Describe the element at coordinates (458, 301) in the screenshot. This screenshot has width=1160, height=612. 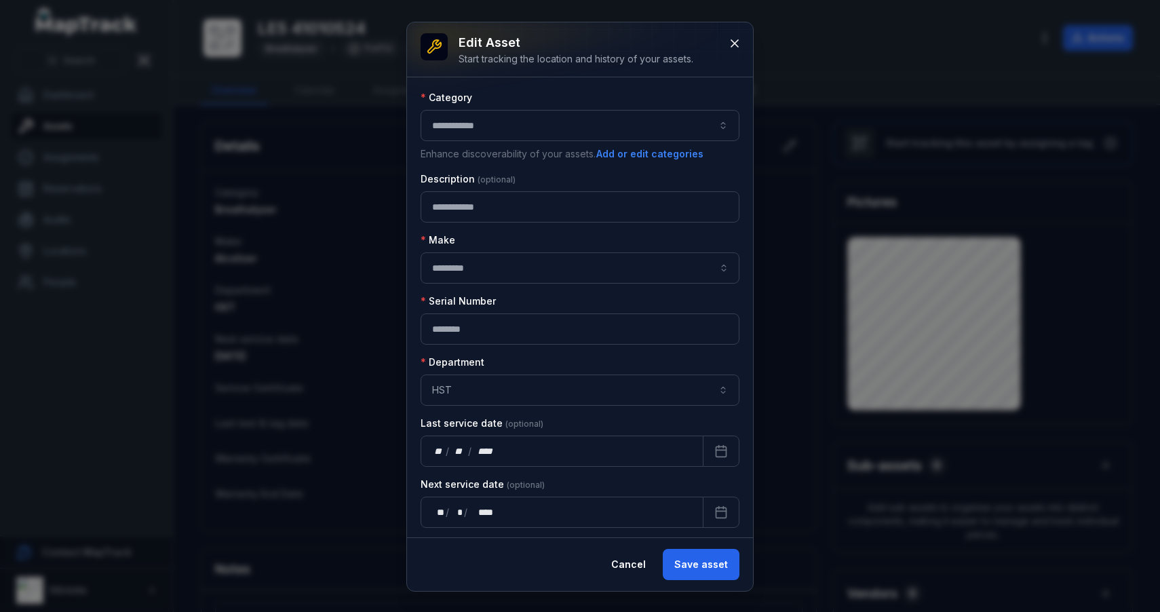
I see `label: Serial Number` at that location.